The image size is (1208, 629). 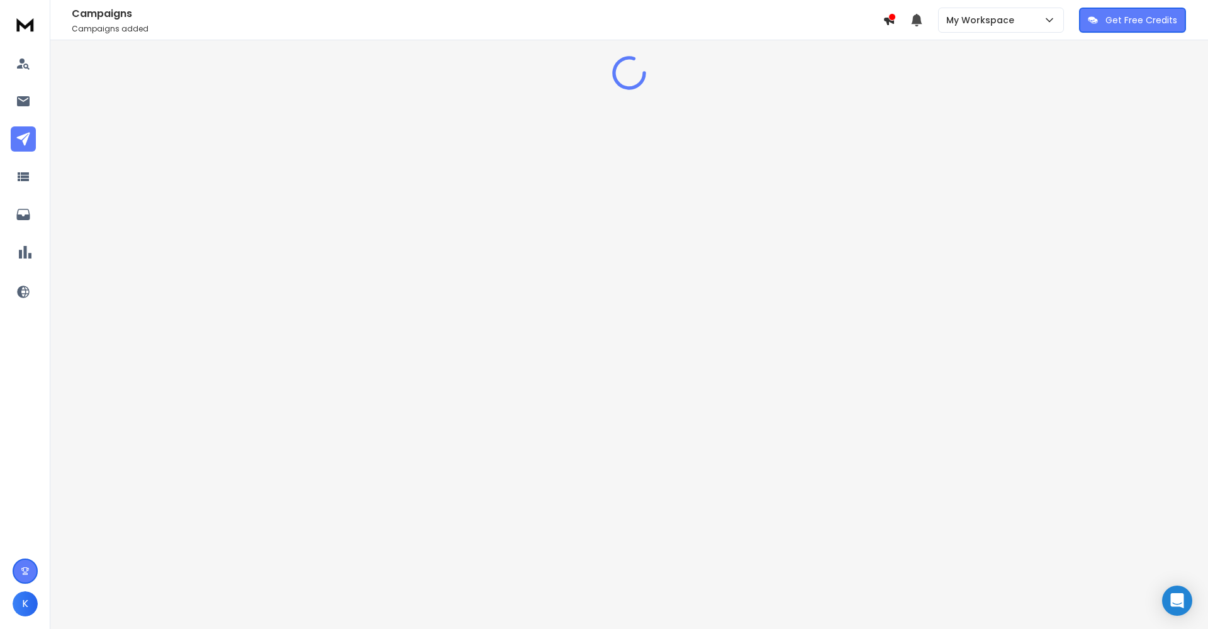 What do you see at coordinates (983, 20) in the screenshot?
I see `p: My Workspace` at bounding box center [983, 20].